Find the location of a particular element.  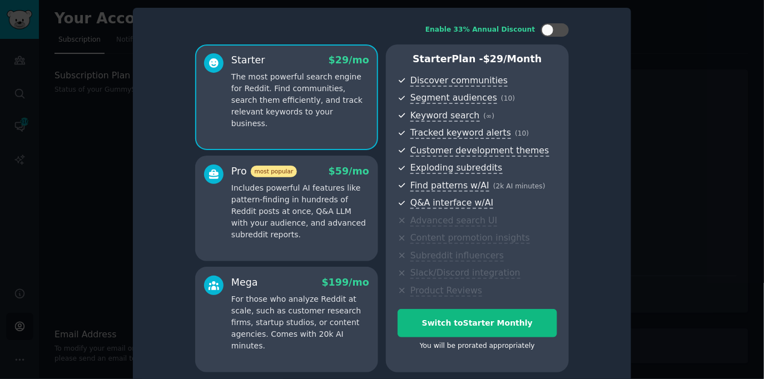

div: Switch to Starter Monthly is located at coordinates (477, 323).